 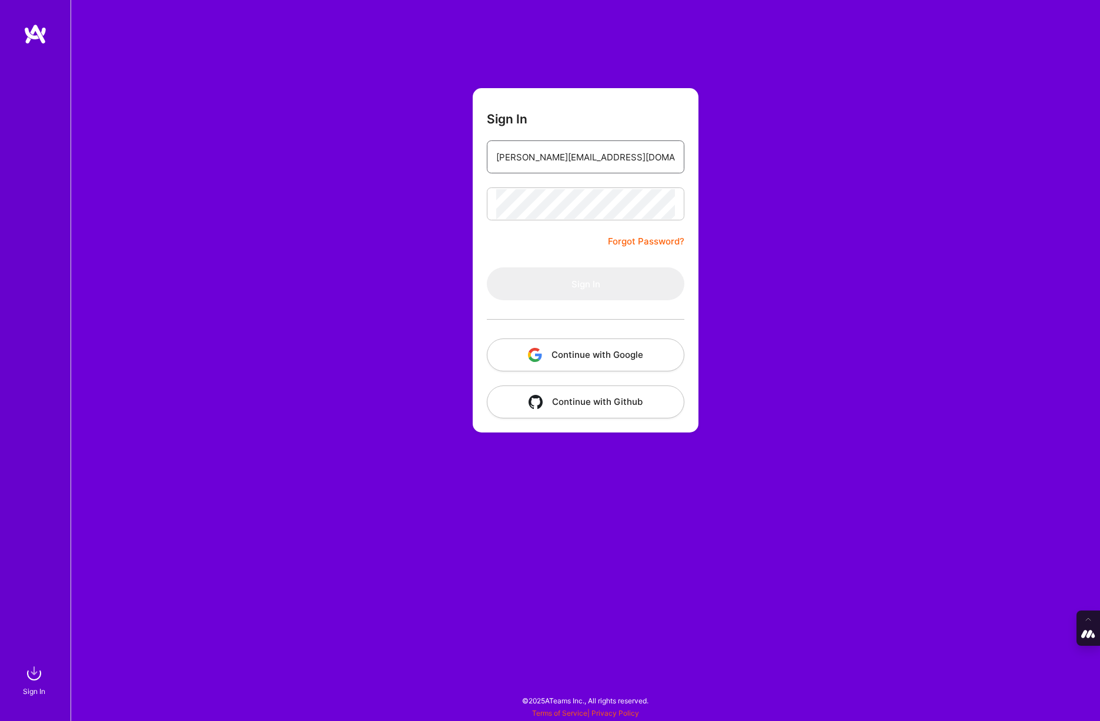 What do you see at coordinates (34, 674) in the screenshot?
I see `img: sign in` at bounding box center [34, 674].